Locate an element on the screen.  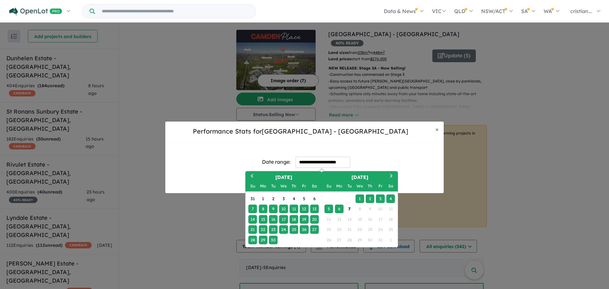
div: Choose Monday, September 29th, 2025 is located at coordinates (263, 240).